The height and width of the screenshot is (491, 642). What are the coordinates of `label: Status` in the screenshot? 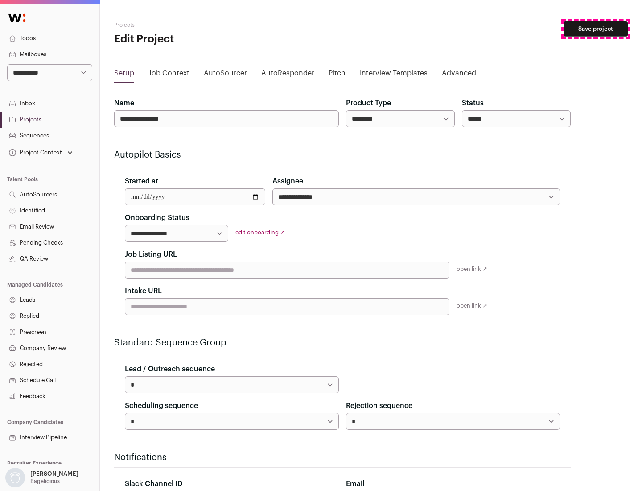 It's located at (473, 103).